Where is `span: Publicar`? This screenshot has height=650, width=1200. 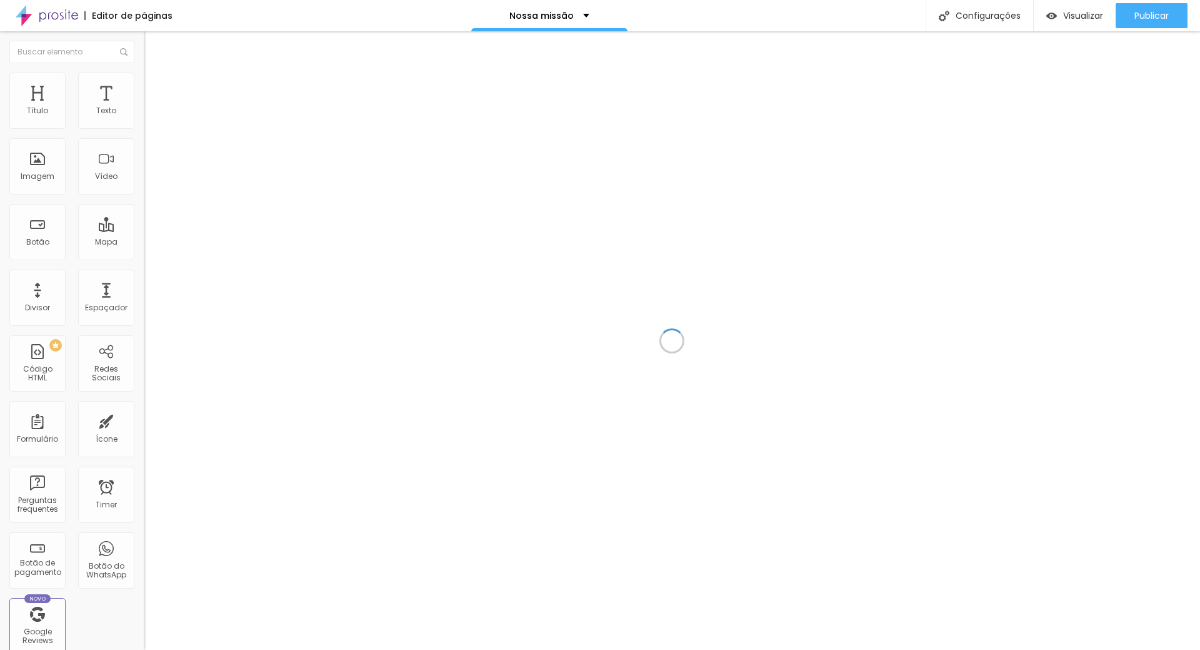
span: Publicar is located at coordinates (1152, 16).